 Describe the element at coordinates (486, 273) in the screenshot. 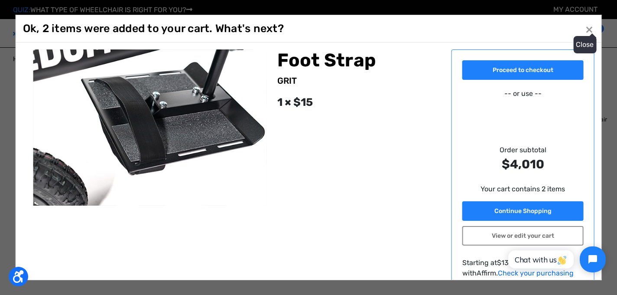

I see `span: Affirm` at that location.